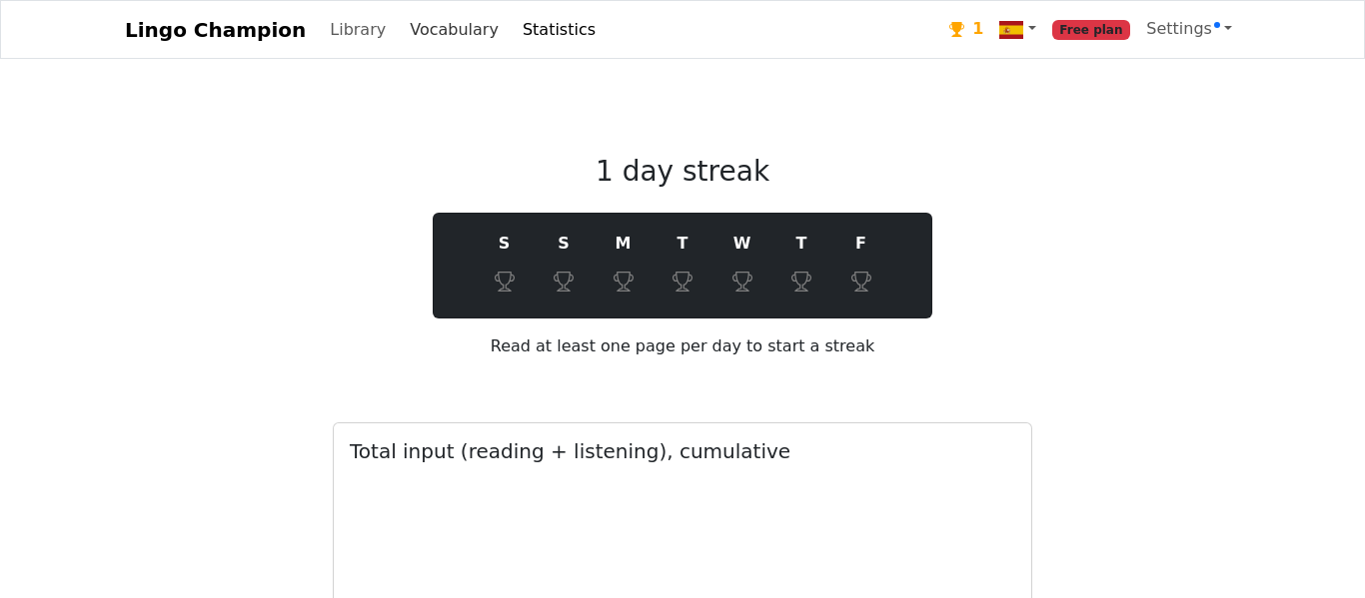  Describe the element at coordinates (1189, 29) in the screenshot. I see `a: Settings` at that location.